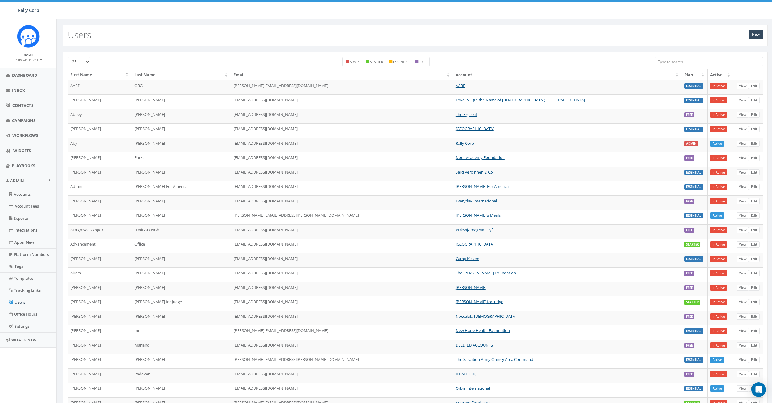 Image resolution: width=772 pixels, height=403 pixels. What do you see at coordinates (28, 55) in the screenshot?
I see `small: Name` at bounding box center [28, 55].